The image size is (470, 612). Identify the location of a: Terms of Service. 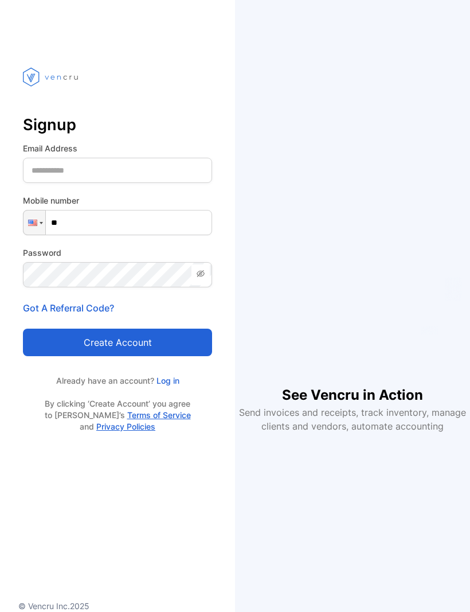
(159, 415).